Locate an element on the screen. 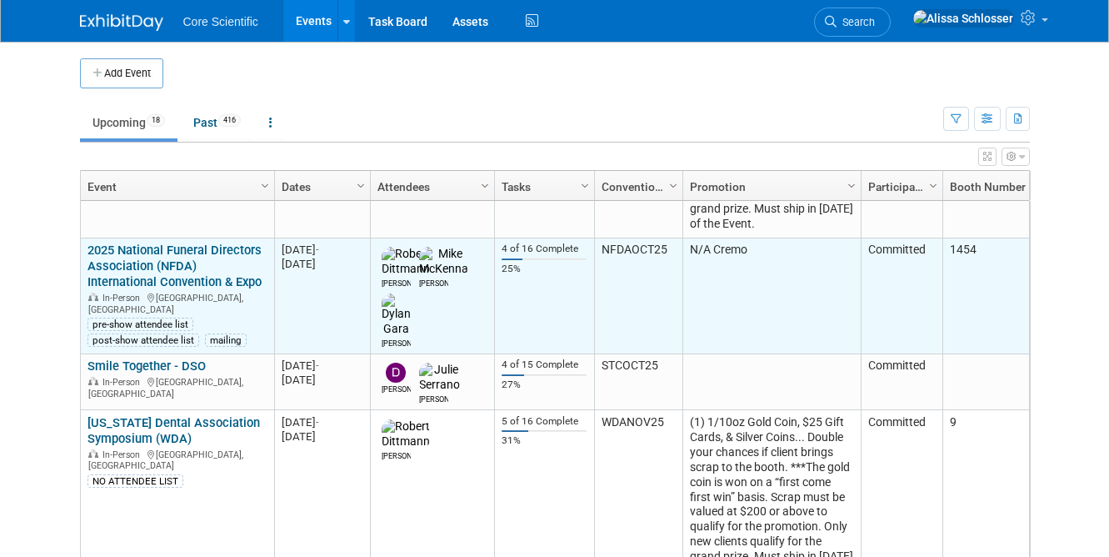  button: Add Event is located at coordinates (122, 73).